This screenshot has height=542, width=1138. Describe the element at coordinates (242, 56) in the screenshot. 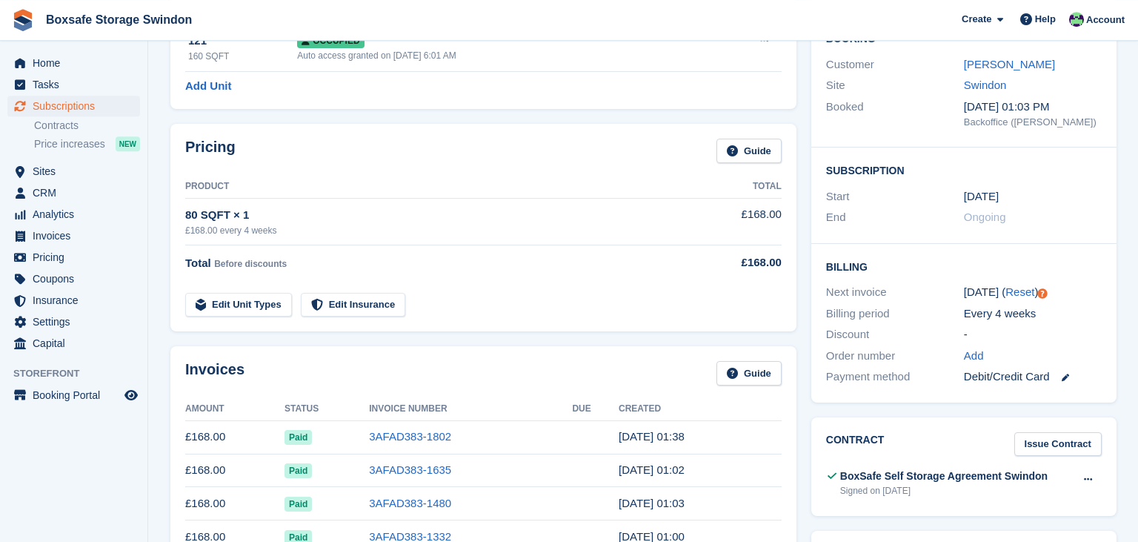

I see `div: 160 SQFT` at that location.